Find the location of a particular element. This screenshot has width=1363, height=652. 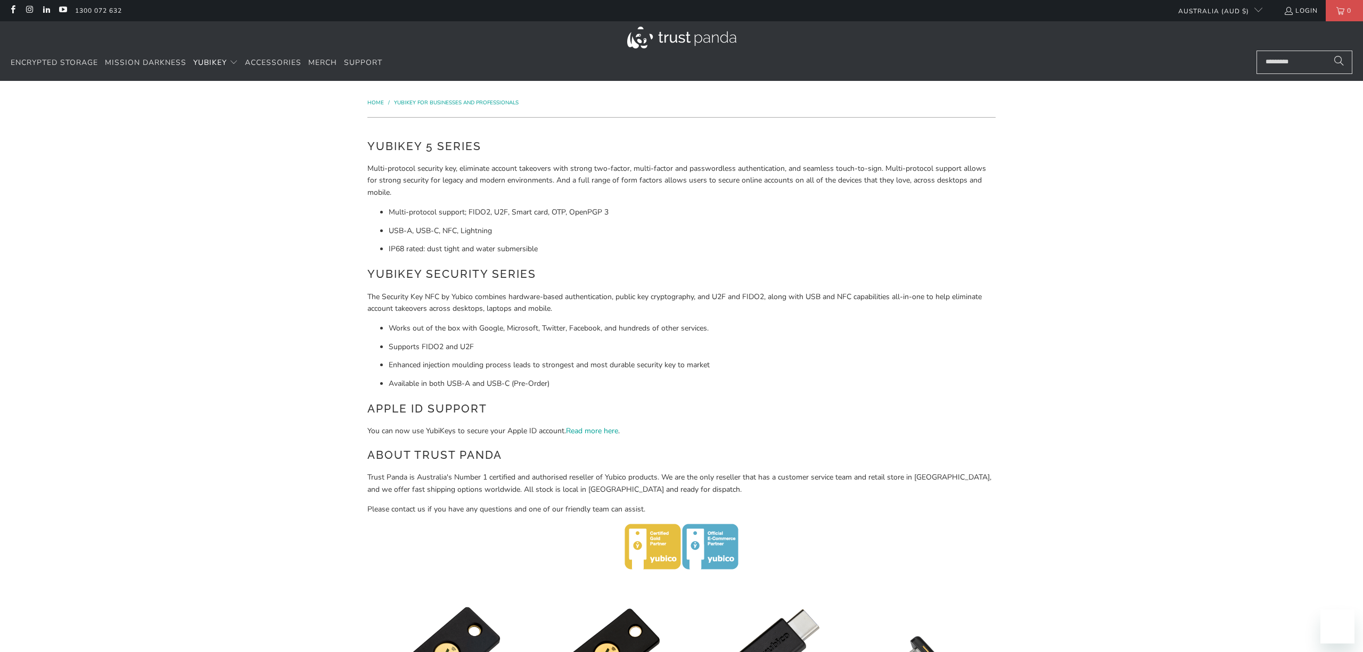

a: Support is located at coordinates (363, 63).